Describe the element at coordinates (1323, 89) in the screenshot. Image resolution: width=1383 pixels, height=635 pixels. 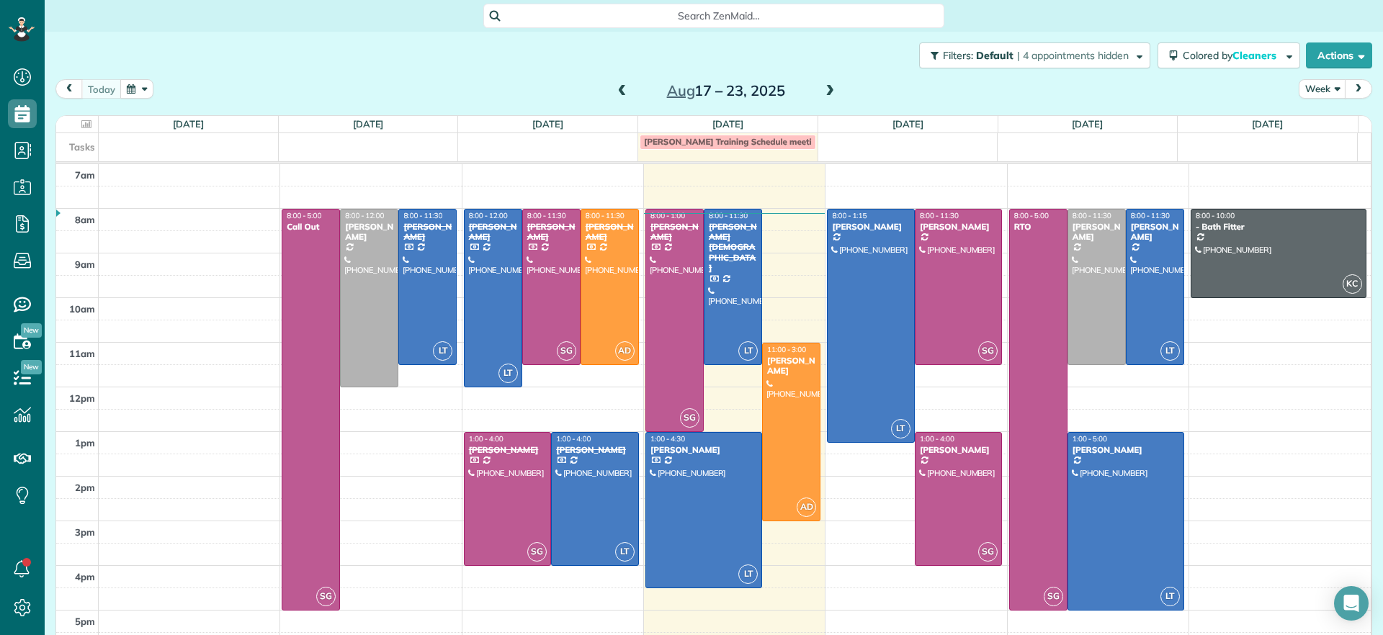
I see `button: Week` at that location.